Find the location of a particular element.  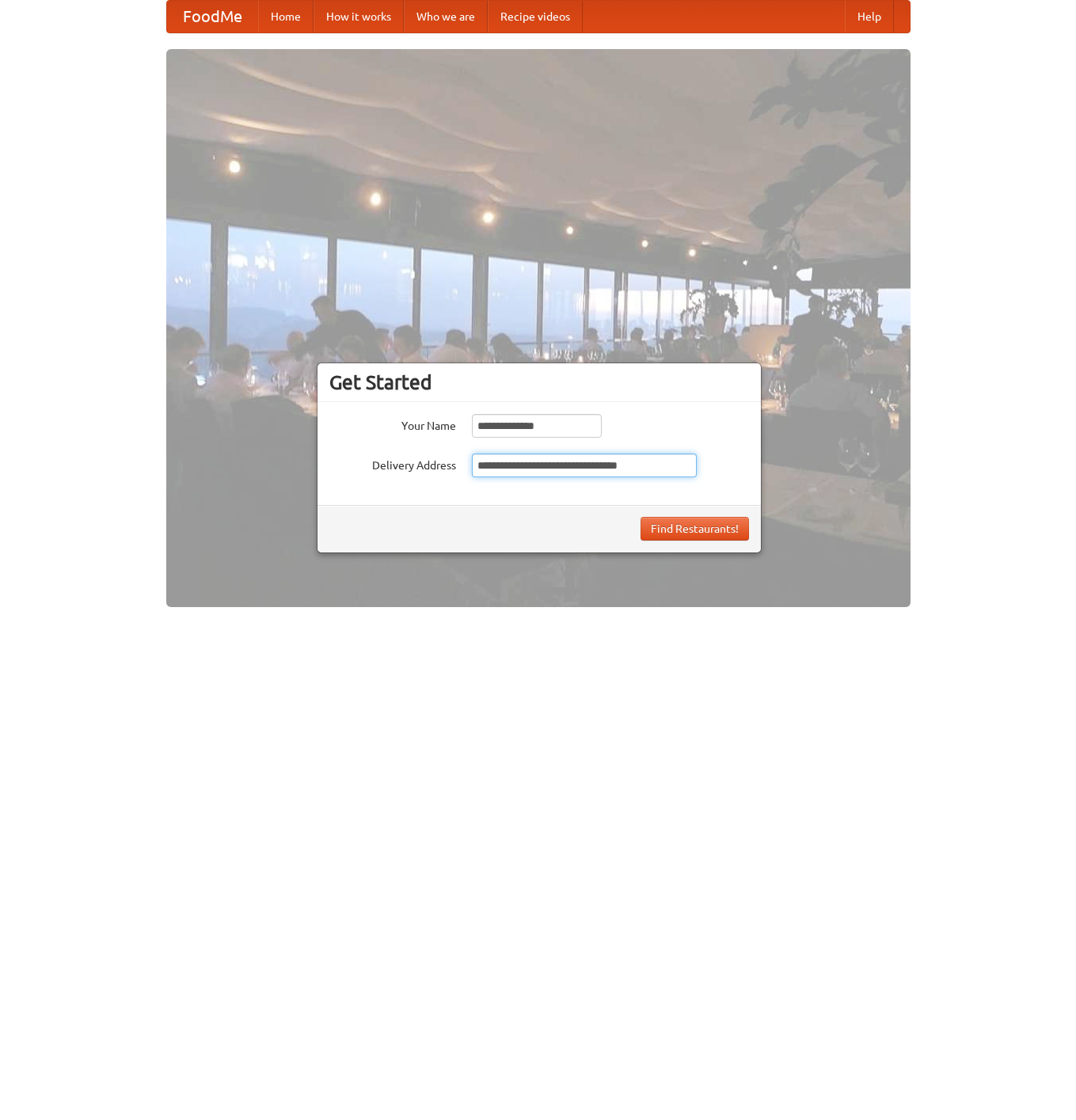

label: Your Name is located at coordinates (393, 423).